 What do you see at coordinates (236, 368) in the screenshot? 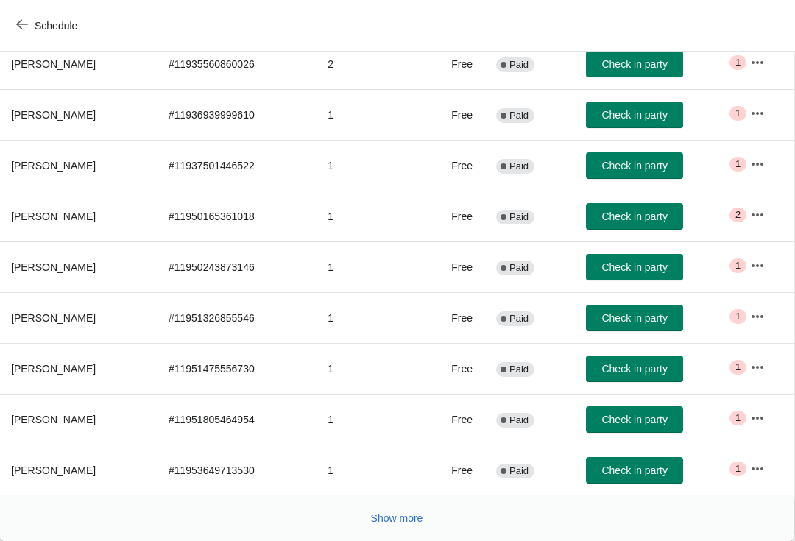
I see `td: # 11951475556730` at bounding box center [236, 368].